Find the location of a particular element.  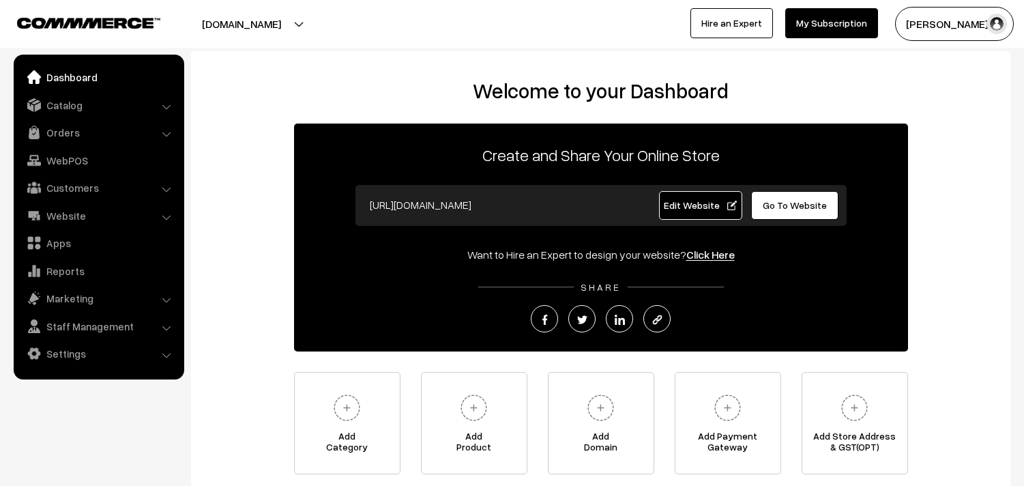

a: Hire an Expert is located at coordinates (731, 23).